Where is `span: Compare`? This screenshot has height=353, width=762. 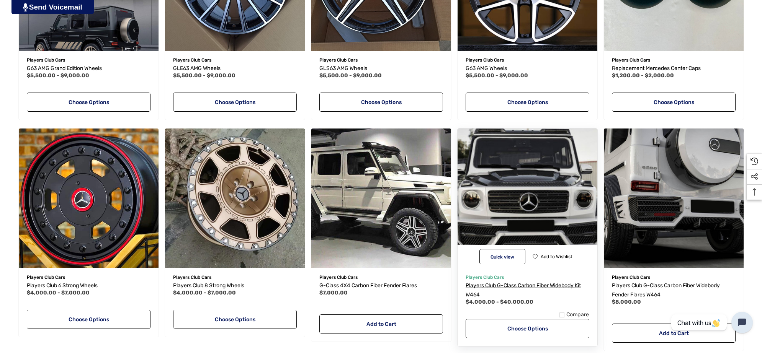
span: Compare is located at coordinates (578, 315).